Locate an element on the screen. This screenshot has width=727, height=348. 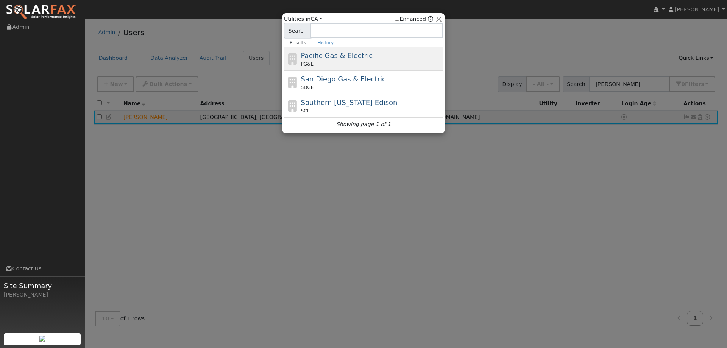
label: Enhanced is located at coordinates (410, 19).